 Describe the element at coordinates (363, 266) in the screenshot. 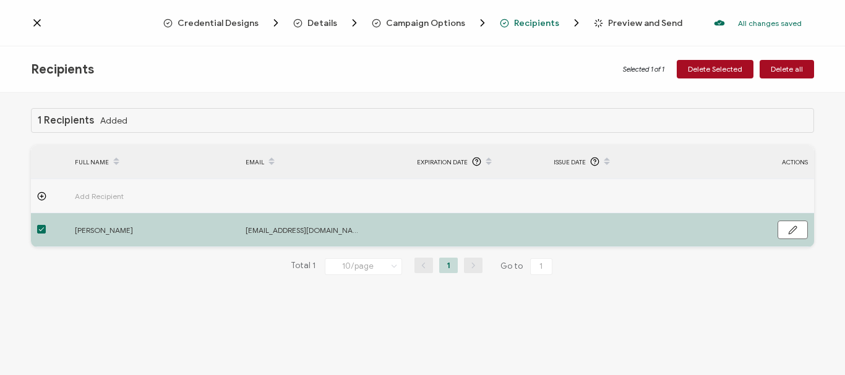

I see `input: Select` at that location.